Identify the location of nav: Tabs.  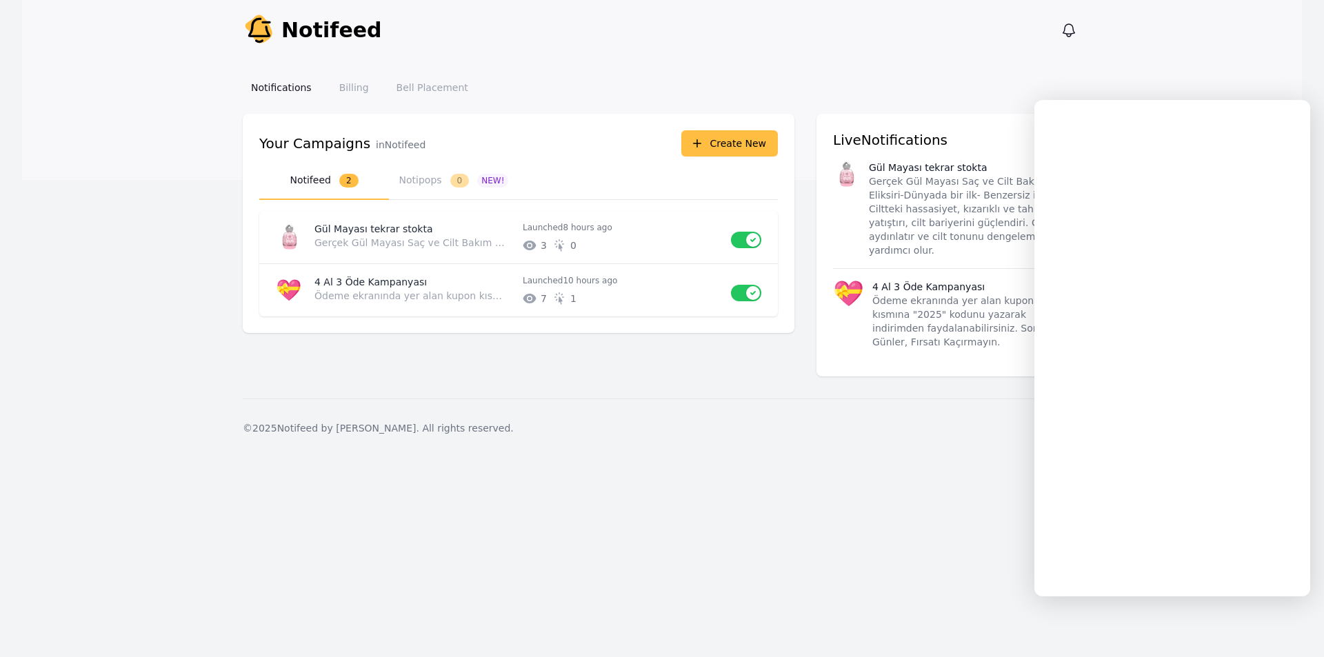
(519, 181).